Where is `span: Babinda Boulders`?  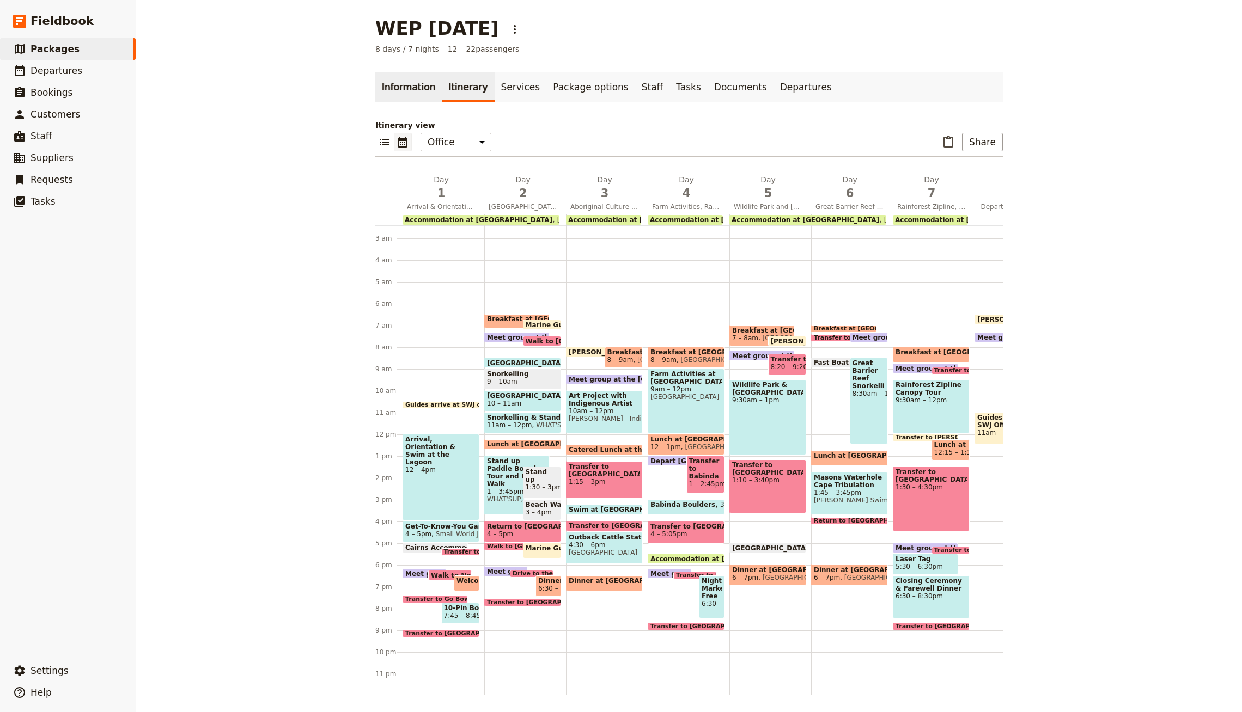
span: Babinda Boulders is located at coordinates (685, 505).